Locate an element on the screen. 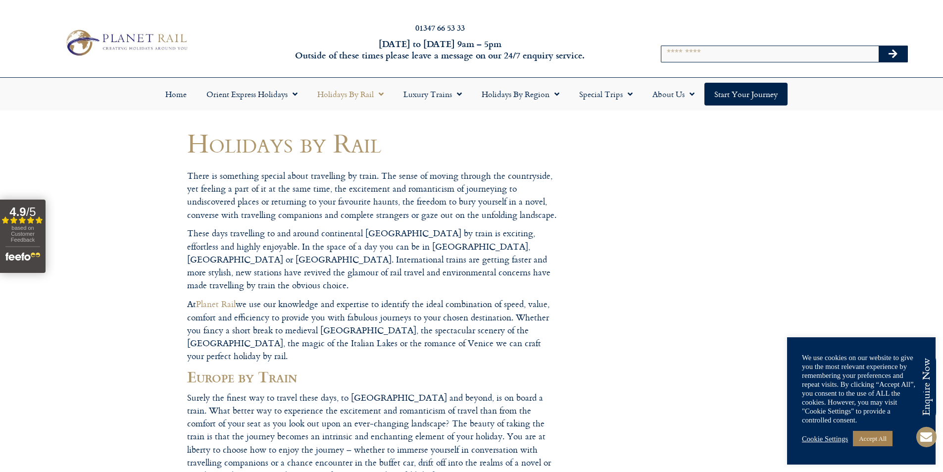  div: We use cookies on our website to give you the most relevant experience by remembering your prefer... is located at coordinates (861, 389).